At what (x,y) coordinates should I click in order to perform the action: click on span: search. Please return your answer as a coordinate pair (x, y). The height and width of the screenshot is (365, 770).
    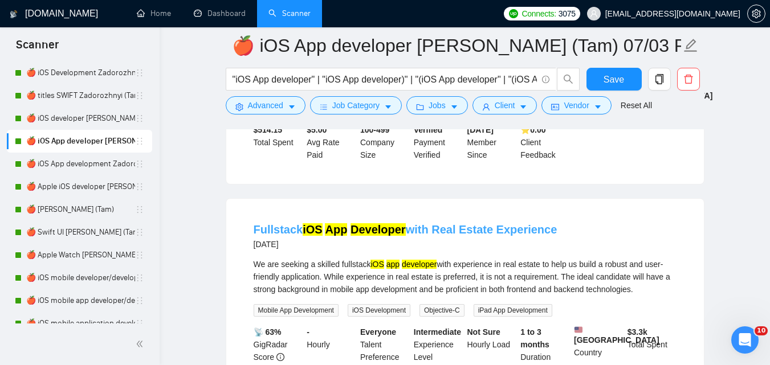
    Looking at the image, I should click on (568, 79).